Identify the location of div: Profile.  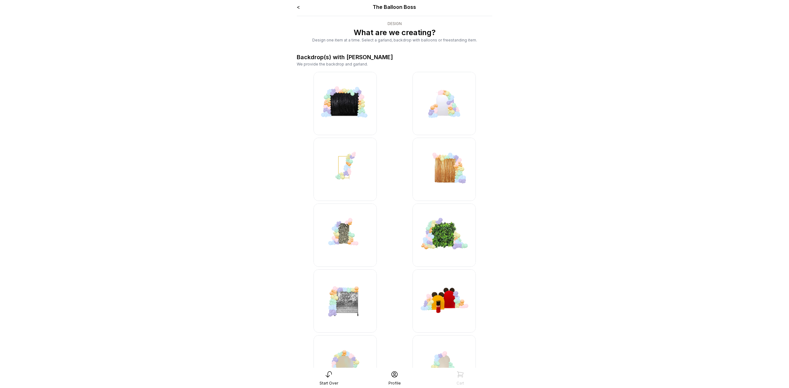
(395, 383).